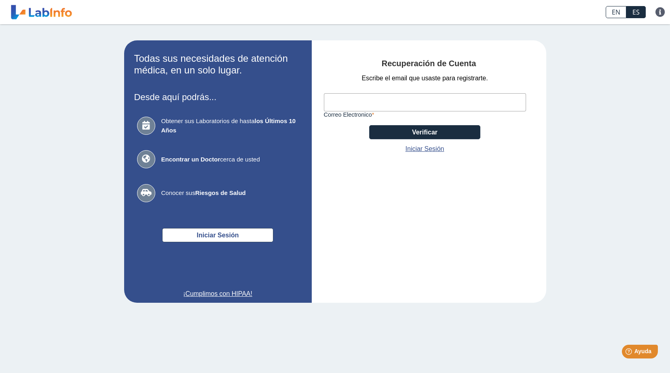 The image size is (670, 373). I want to click on b: los Últimos 10 Años, so click(228, 126).